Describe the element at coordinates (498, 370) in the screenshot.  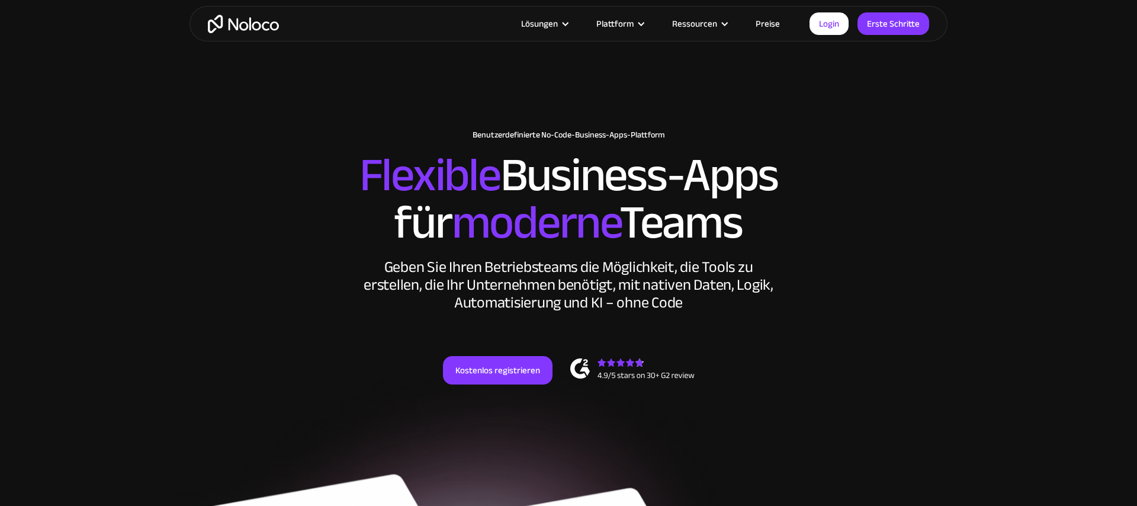
I see `font: Kostenlos registrieren` at that location.